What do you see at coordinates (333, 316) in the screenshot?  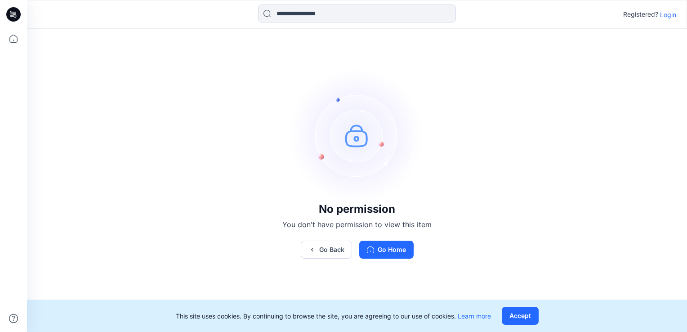 I see `p: This site uses cookies. By continuing to browse the site, you are agreeing to our use of cookies.` at bounding box center [333, 316].